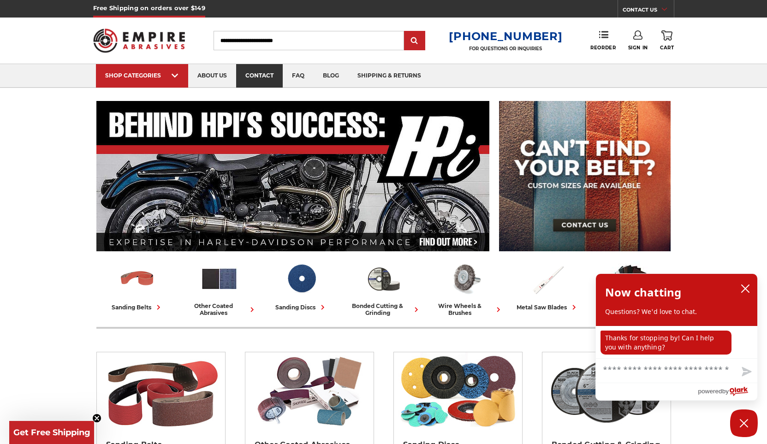  I want to click on a: blog, so click(331, 76).